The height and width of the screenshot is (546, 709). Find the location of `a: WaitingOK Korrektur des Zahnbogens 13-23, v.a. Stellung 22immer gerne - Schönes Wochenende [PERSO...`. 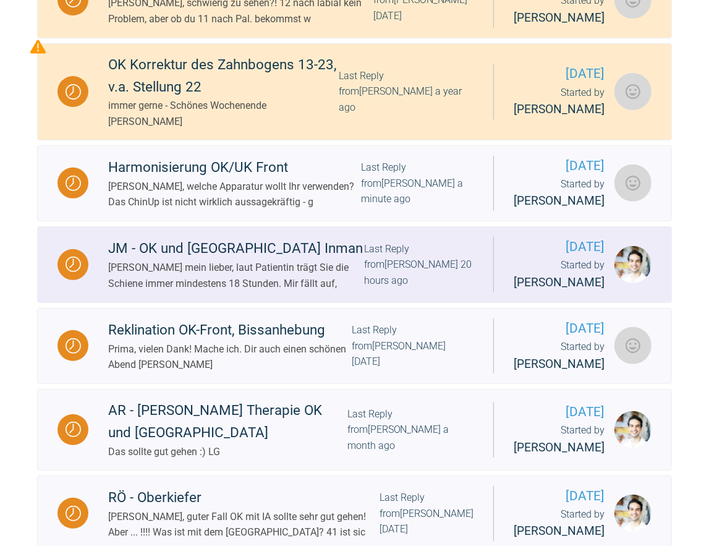

a: WaitingOK Korrektur des Zahnbogens 13-23, v.a. Stellung 22immer gerne - Schönes Wochenende [PERSO... is located at coordinates (354, 92).